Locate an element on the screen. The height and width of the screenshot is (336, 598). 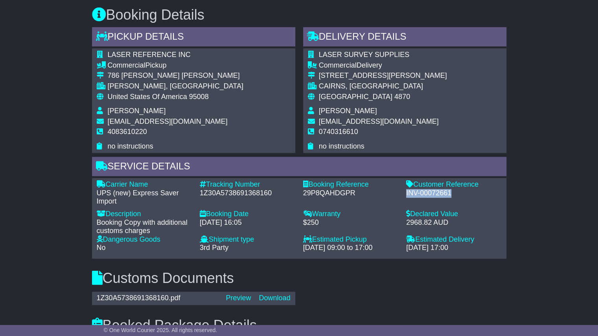
span: LASER SURVEY SUPPLIES is located at coordinates (364, 55).